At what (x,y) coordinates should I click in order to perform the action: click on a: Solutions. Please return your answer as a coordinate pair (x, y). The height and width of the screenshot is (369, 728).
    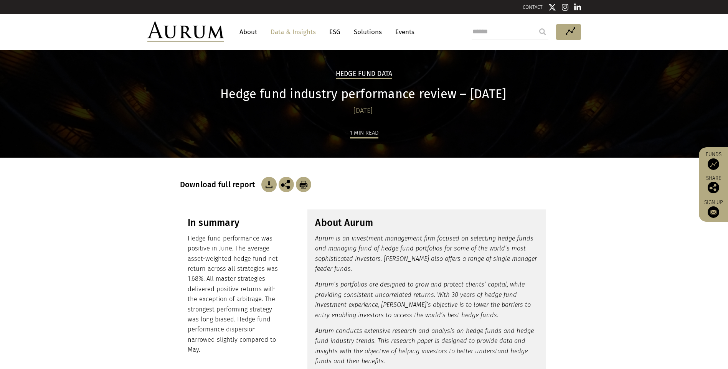
    Looking at the image, I should click on (368, 32).